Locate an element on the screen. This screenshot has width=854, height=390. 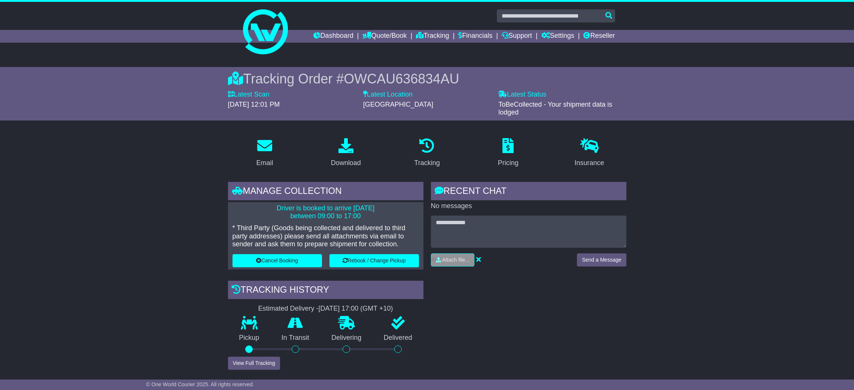
button: Cancel Booking is located at coordinates (277, 261).